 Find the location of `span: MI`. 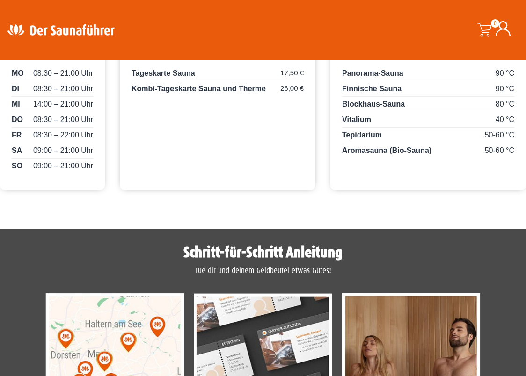

span: MI is located at coordinates (16, 104).